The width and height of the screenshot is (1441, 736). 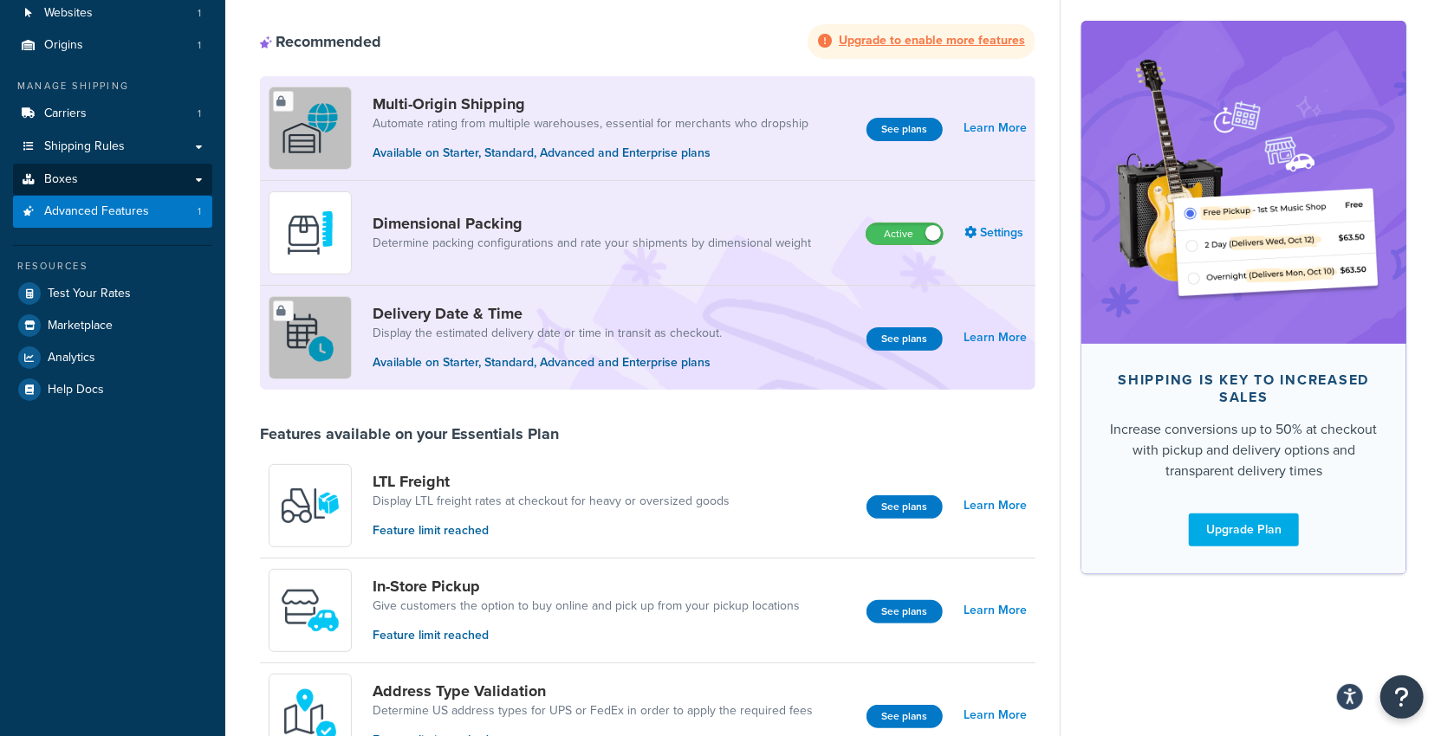 I want to click on li: Analytics, so click(x=113, y=358).